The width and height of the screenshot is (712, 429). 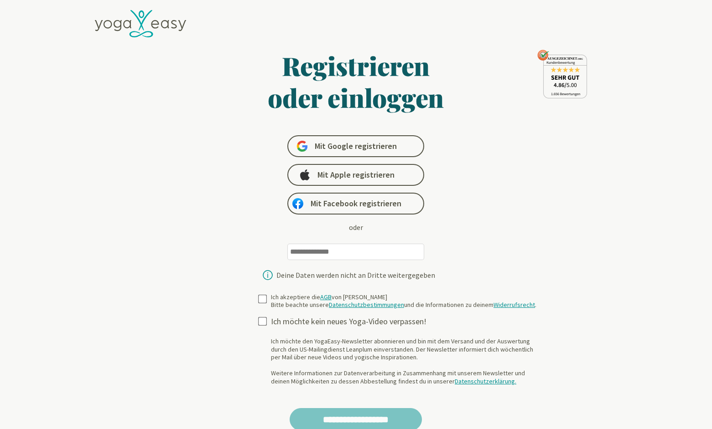 I want to click on a: AGB, so click(x=326, y=297).